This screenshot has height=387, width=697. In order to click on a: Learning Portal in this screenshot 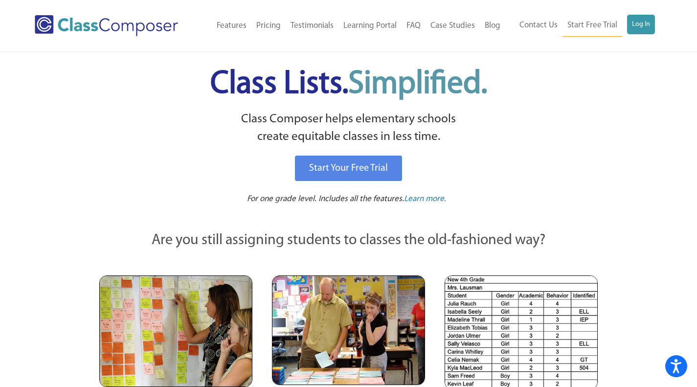, I will do `click(370, 26)`.